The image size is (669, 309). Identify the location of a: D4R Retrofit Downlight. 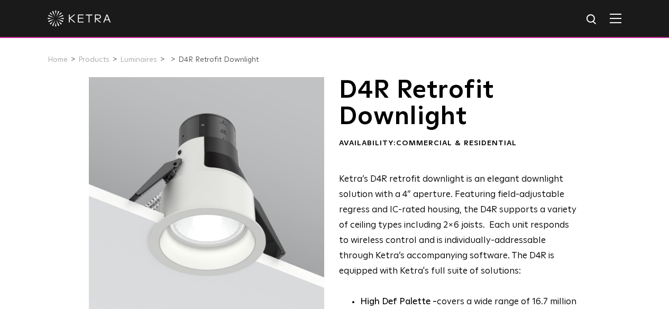
(218, 60).